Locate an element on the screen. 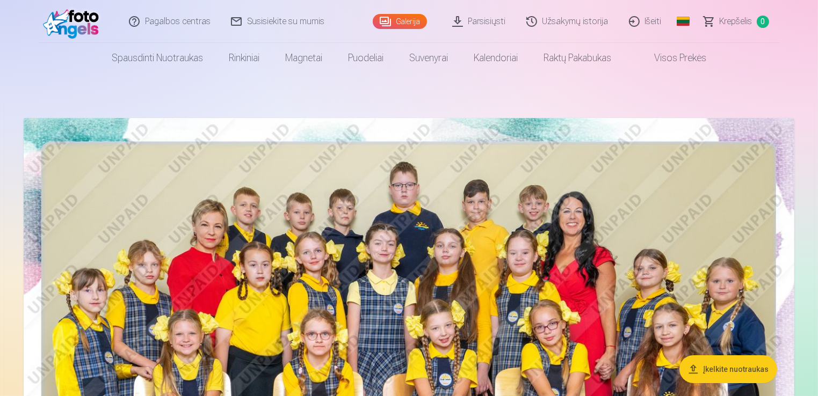 Image resolution: width=818 pixels, height=396 pixels. a: Raktų pakabukas is located at coordinates (577, 58).